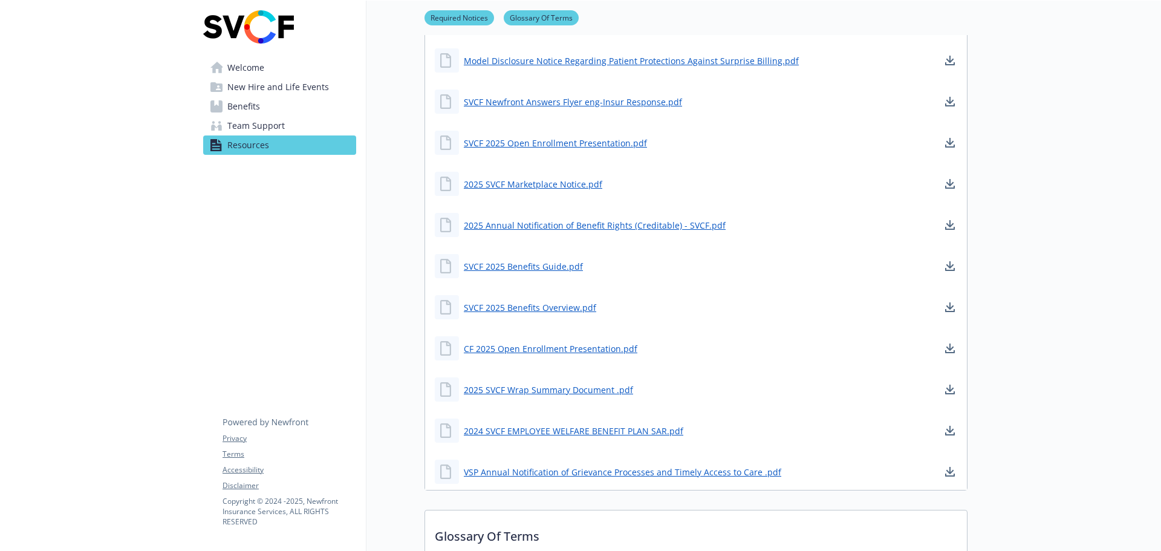 This screenshot has width=1161, height=551. Describe the element at coordinates (289, 470) in the screenshot. I see `a: Accessibility` at that location.